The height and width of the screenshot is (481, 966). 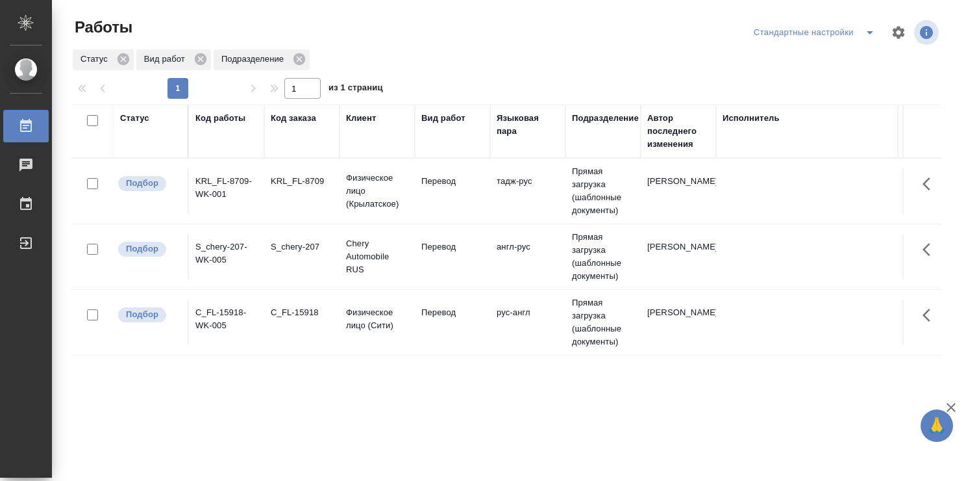 What do you see at coordinates (528, 191) in the screenshot?
I see `td: тадж-рус` at bounding box center [528, 191].